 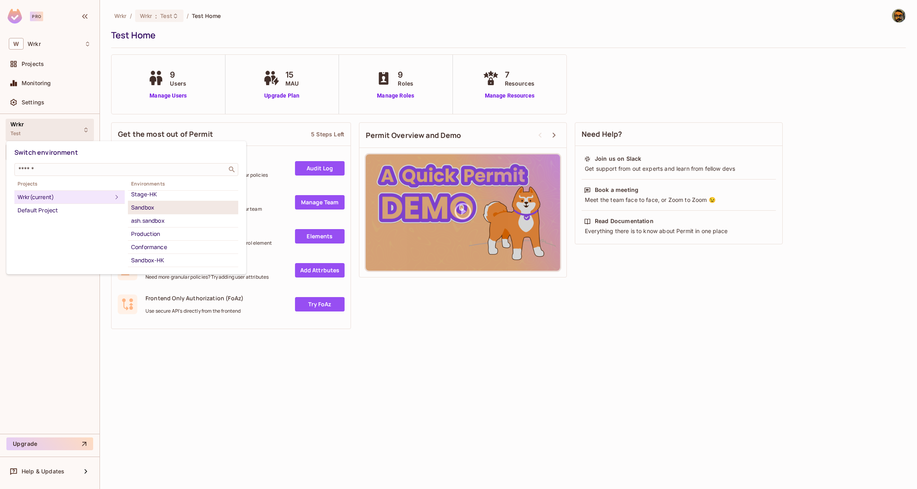 What do you see at coordinates (46, 152) in the screenshot?
I see `span: Switch environment` at bounding box center [46, 152].